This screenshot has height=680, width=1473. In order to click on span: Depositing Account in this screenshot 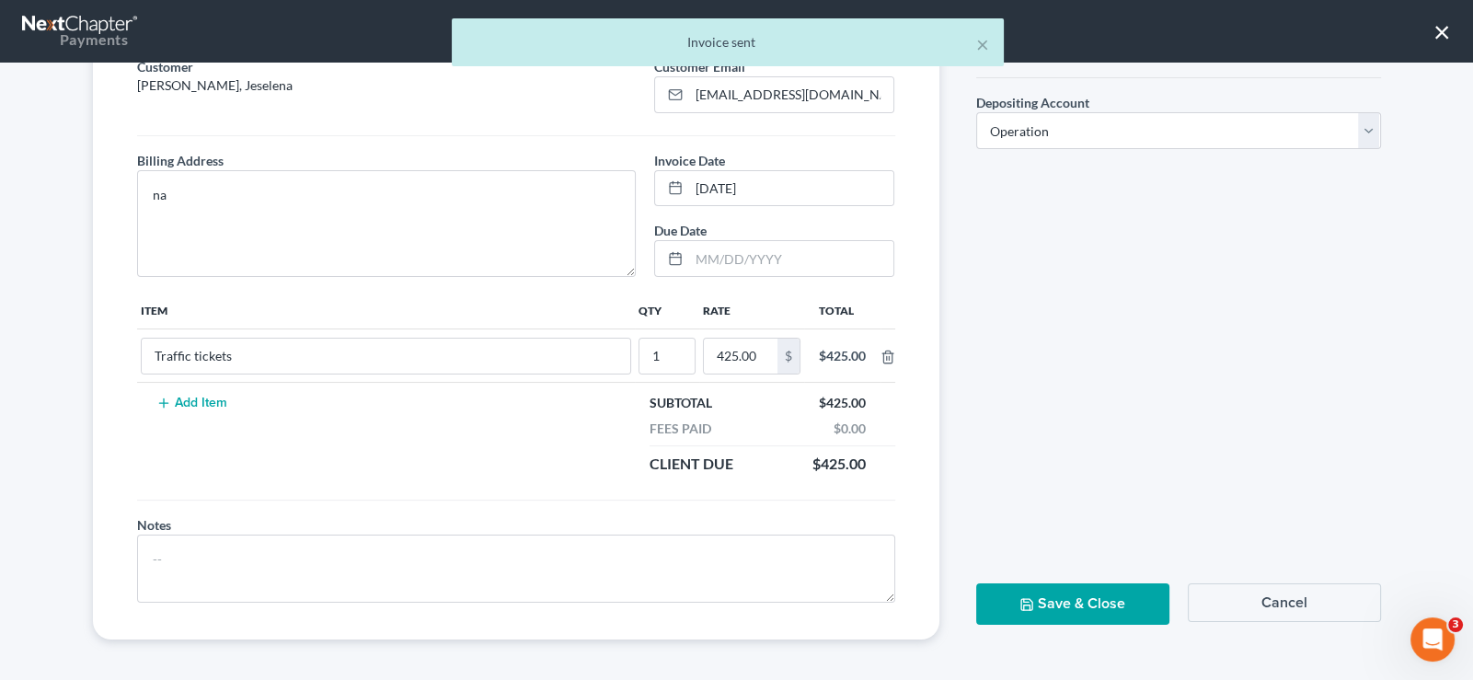, I will do `click(1032, 102)`.